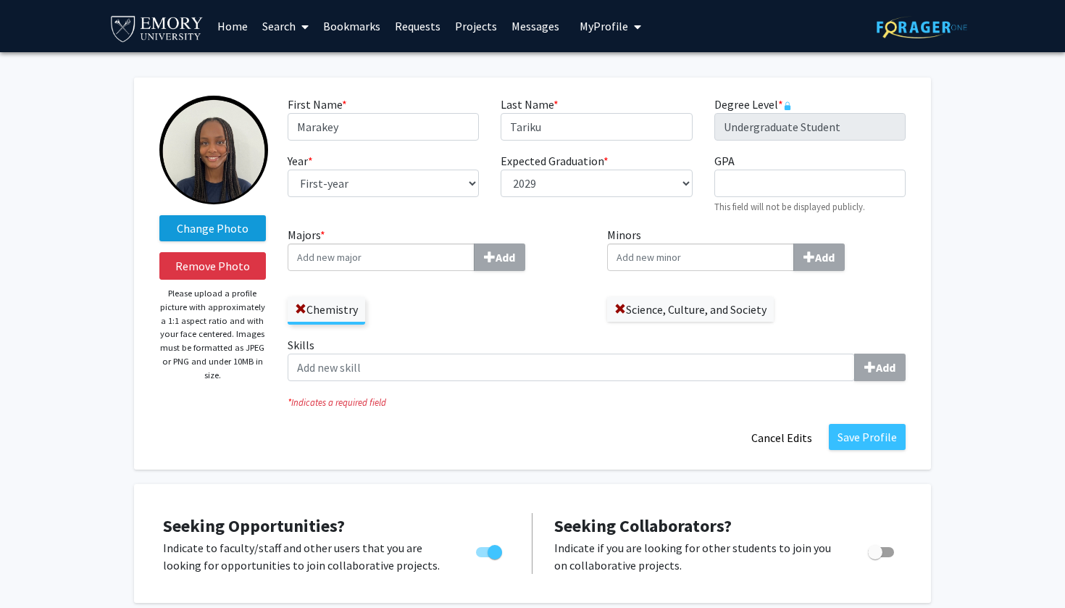 This screenshot has width=1065, height=608. Describe the element at coordinates (212, 228) in the screenshot. I see `label: ChangeProfile Picture` at that location.